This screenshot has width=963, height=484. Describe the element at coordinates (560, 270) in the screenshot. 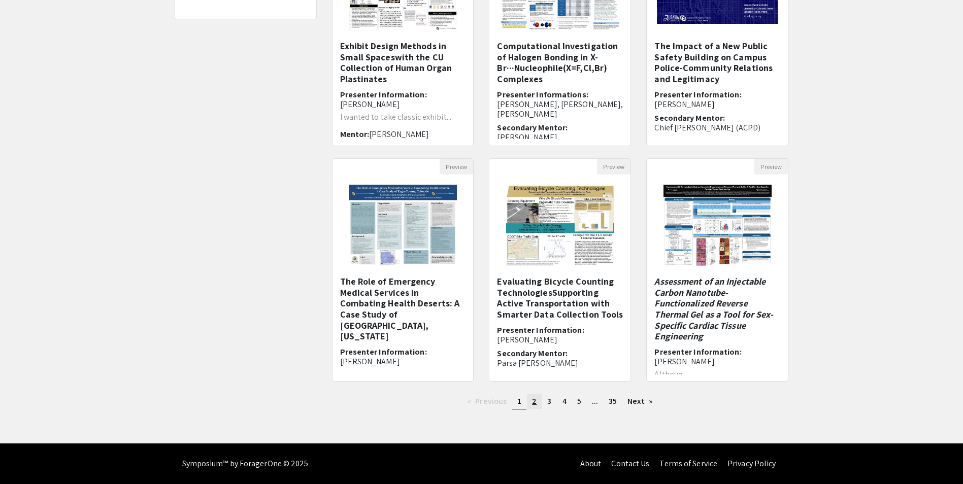

I see `div: Open Presentation <p><span style="color: black;">Evaluating Bicycle Counting Technologies</span><...` at that location.